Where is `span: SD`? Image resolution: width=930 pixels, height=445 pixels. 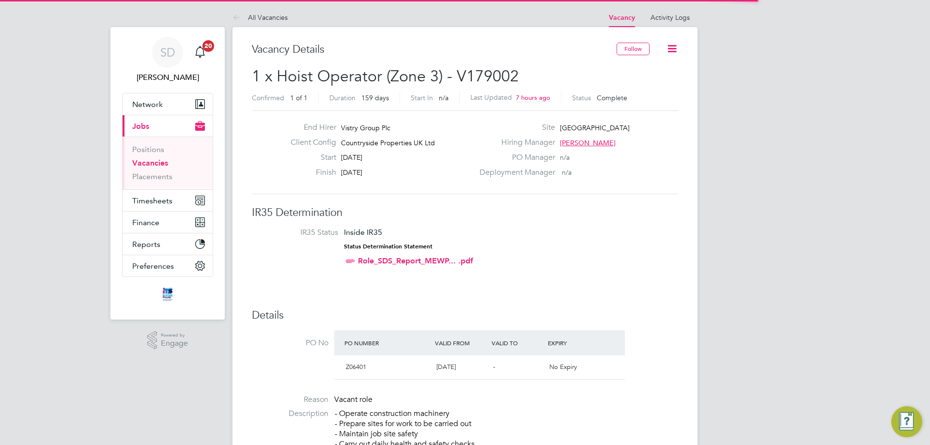
span: SD is located at coordinates (168, 52).